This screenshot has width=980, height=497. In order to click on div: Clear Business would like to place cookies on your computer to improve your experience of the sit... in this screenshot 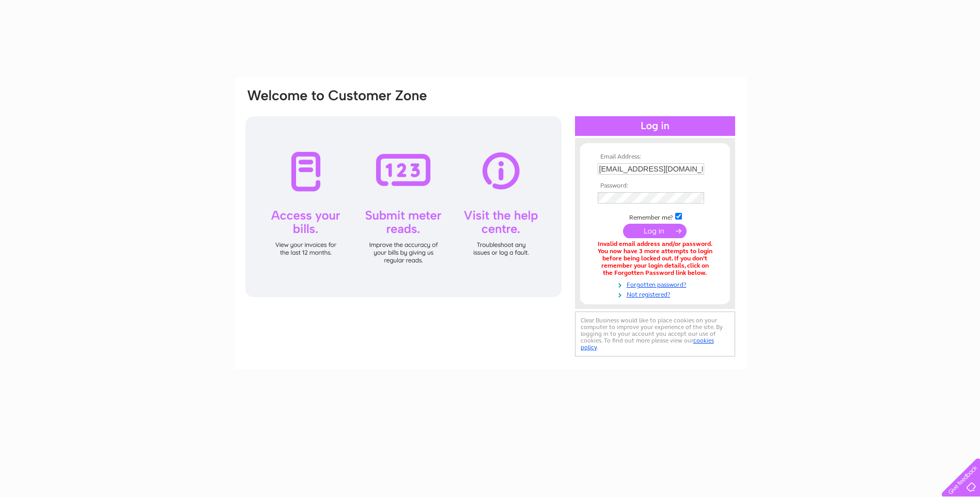, I will do `click(655, 334)`.